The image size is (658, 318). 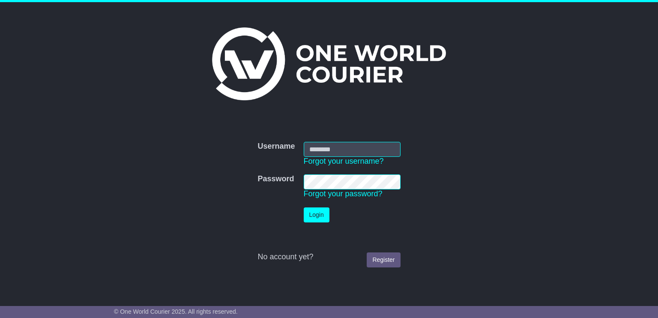 I want to click on a: Forgot your password?, so click(x=343, y=194).